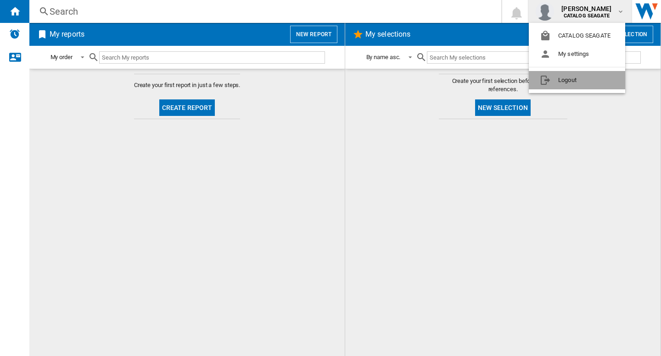 The width and height of the screenshot is (661, 356). I want to click on md-menu-item: CATALOG SEAGATE, so click(577, 36).